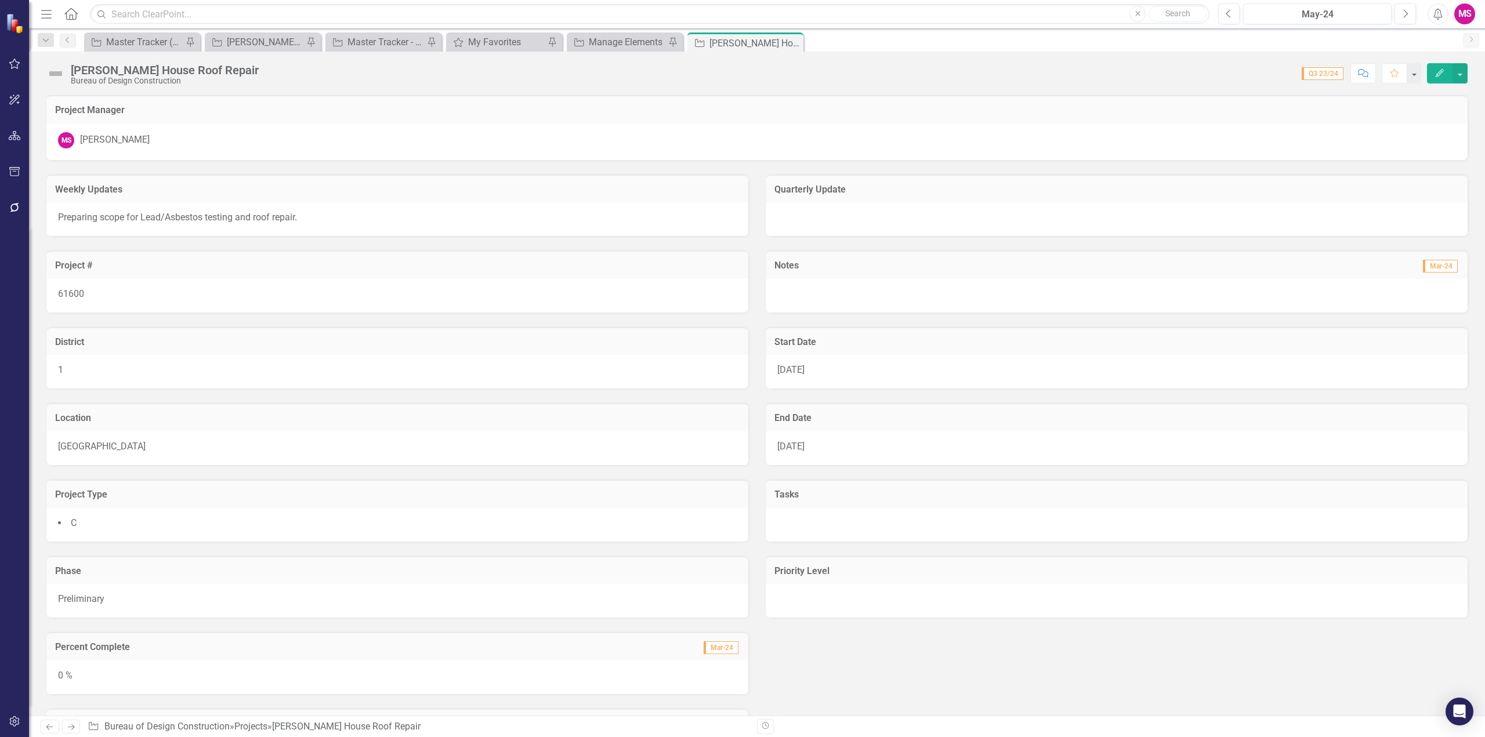  Describe the element at coordinates (144, 42) in the screenshot. I see `div: Master Tracker (External)` at that location.